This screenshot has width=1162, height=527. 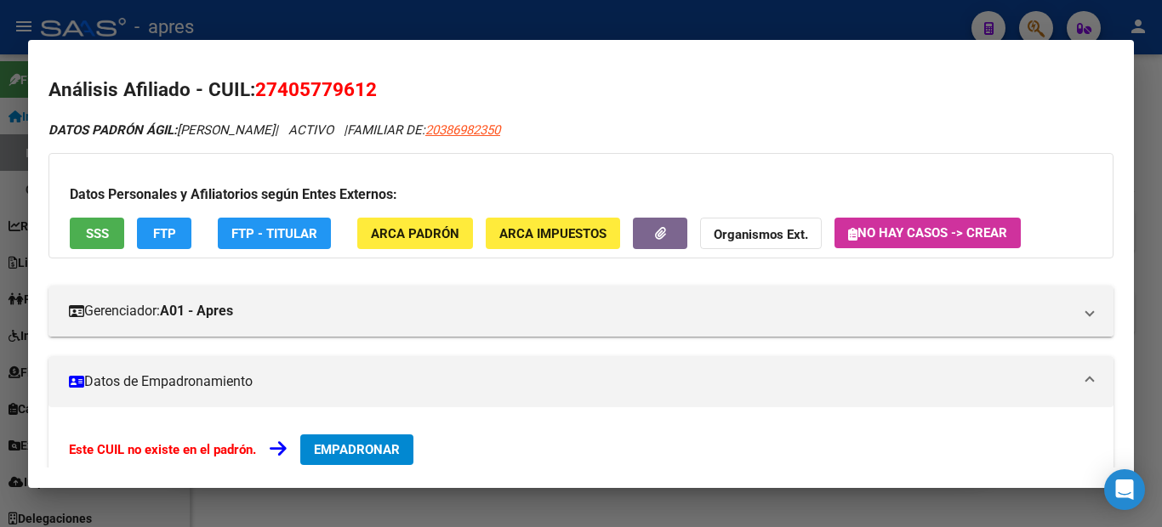 I want to click on button: FTP, so click(x=164, y=233).